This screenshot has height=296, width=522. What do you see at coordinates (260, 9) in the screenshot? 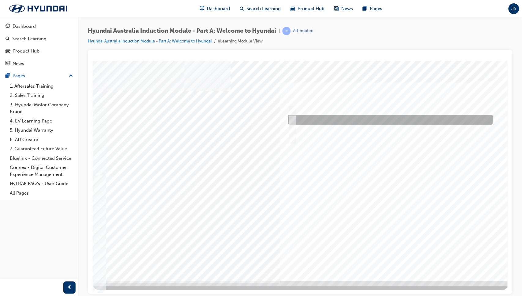
I see `a: search-iconSearch Learning` at bounding box center [260, 9].